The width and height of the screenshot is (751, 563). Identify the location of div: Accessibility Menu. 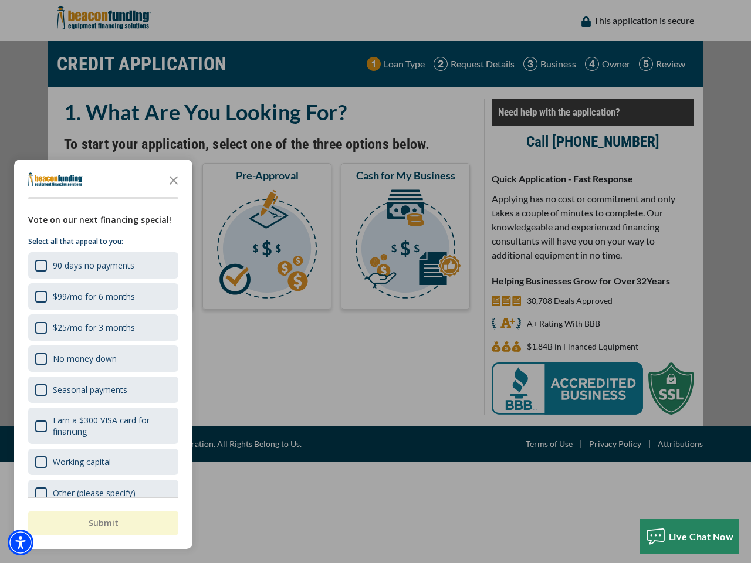
(21, 543).